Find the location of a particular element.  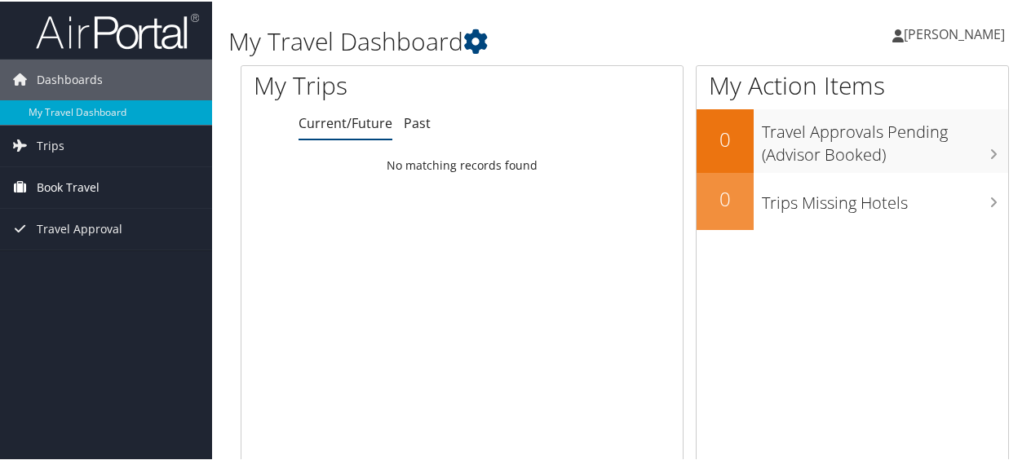

h3: Travel Approvals Pending (Advisor Booked) is located at coordinates (885, 138).